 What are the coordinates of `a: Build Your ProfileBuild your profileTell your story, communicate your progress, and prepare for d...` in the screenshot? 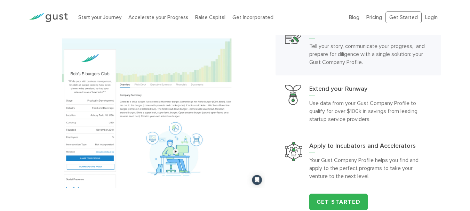 It's located at (358, 47).